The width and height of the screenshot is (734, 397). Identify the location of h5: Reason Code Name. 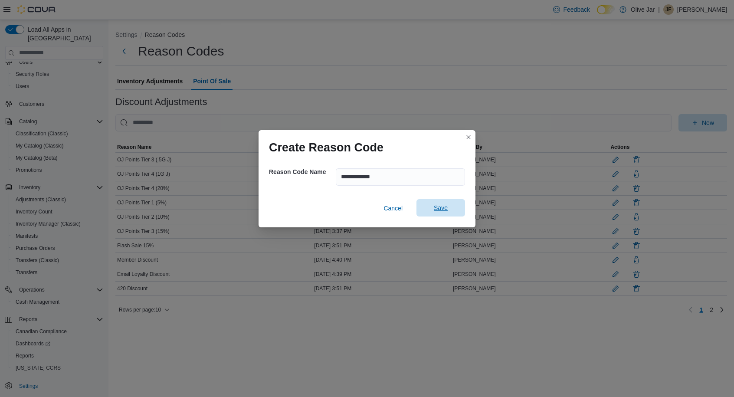
(301, 172).